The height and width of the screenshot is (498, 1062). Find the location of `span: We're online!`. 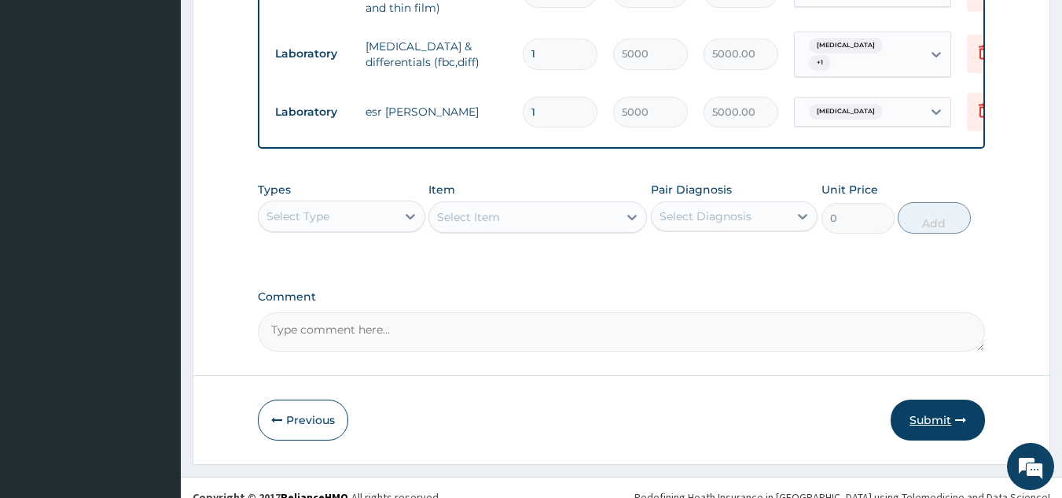

span: We're online! is located at coordinates (154, 228).